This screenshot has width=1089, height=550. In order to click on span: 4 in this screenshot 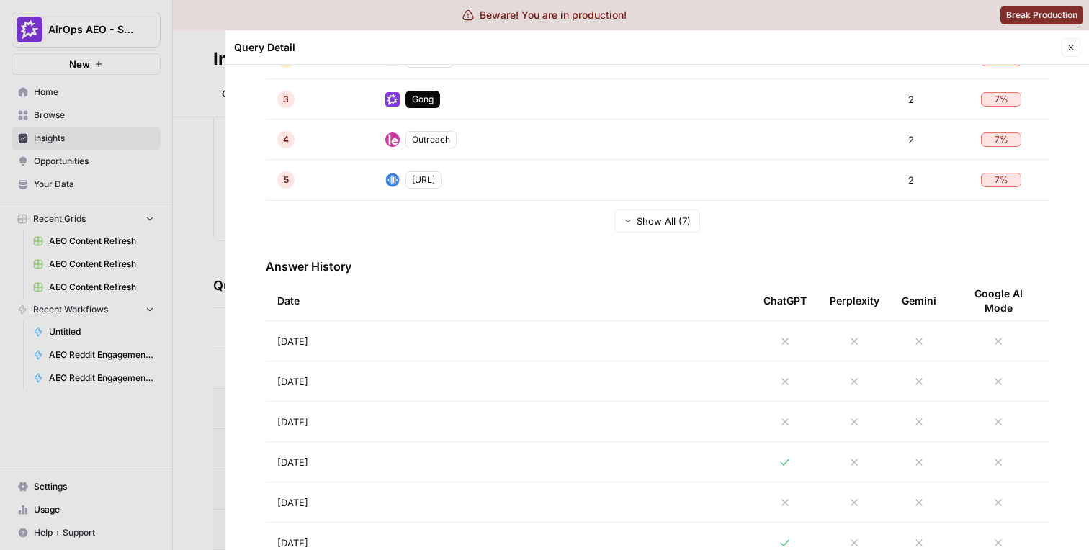, I will do `click(286, 140)`.